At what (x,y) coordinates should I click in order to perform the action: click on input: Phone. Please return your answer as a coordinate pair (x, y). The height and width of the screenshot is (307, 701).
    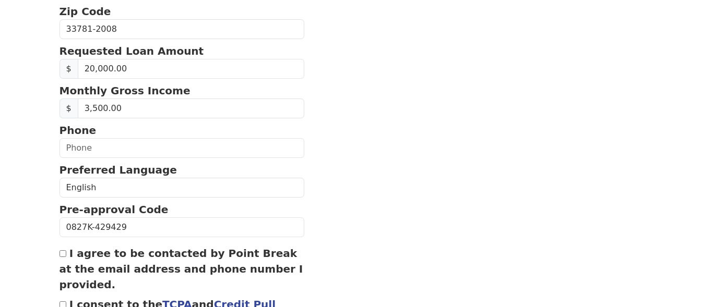
    Looking at the image, I should click on (182, 148).